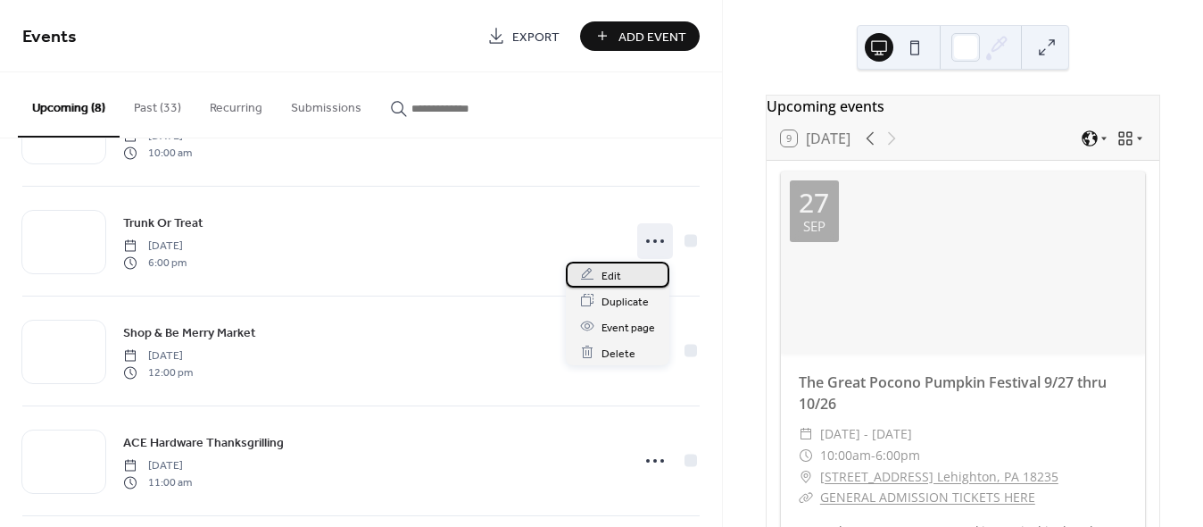 The height and width of the screenshot is (527, 1203). What do you see at coordinates (203, 443) in the screenshot?
I see `span: ACE Hardware Thanksgrilling` at bounding box center [203, 443].